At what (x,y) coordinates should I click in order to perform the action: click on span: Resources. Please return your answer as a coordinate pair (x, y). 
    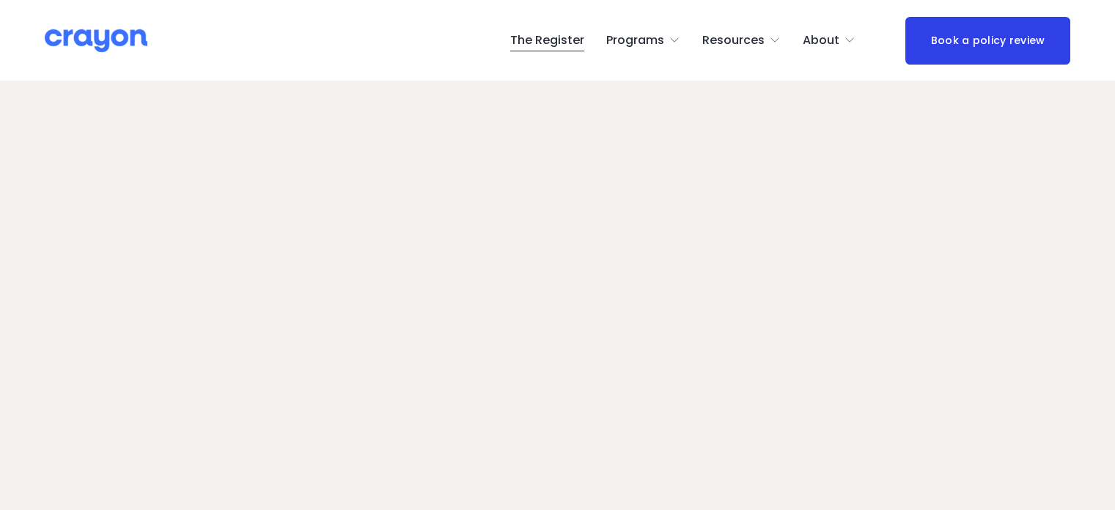
    Looking at the image, I should click on (733, 40).